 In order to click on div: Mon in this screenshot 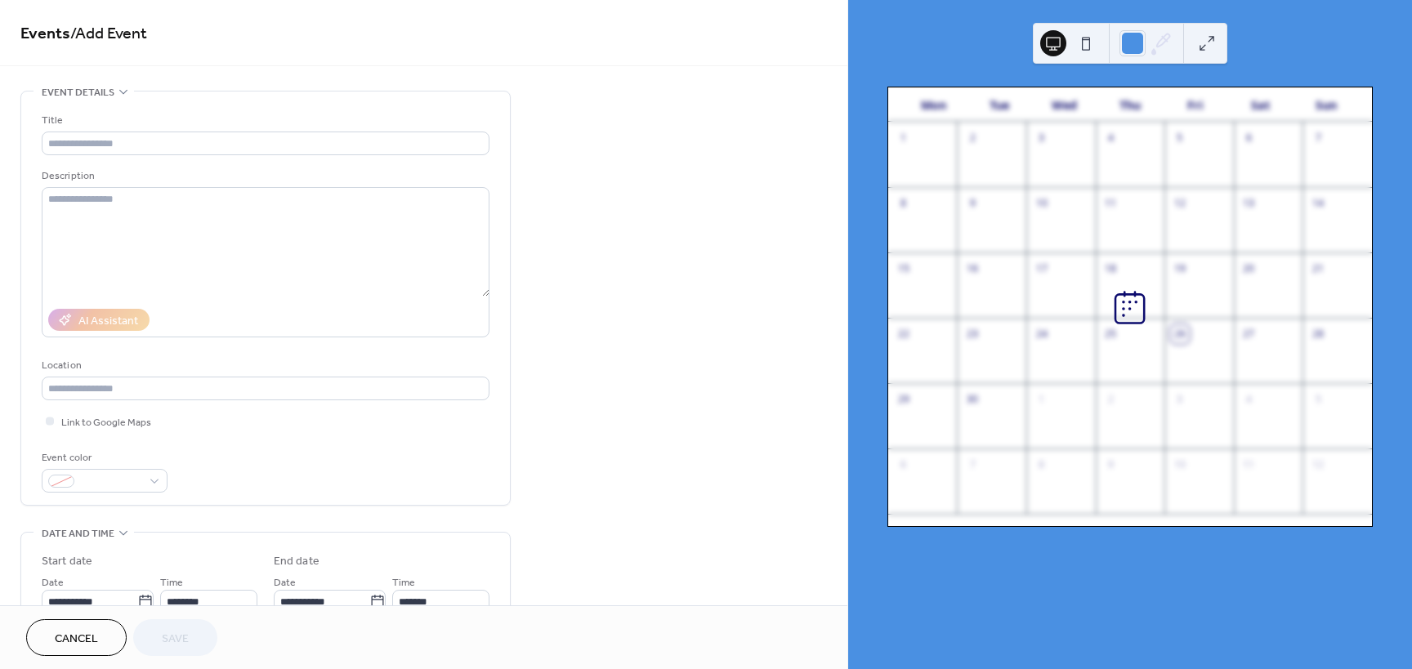, I will do `click(934, 105)`.